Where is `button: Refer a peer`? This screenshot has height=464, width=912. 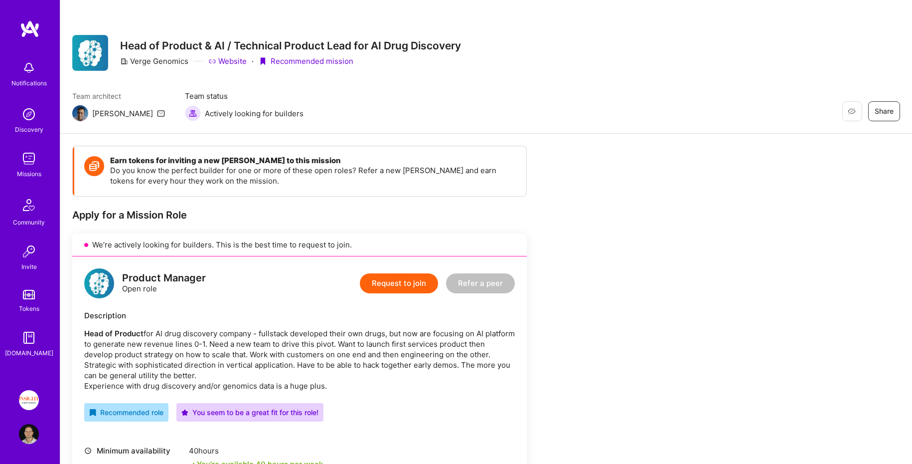 button: Refer a peer is located at coordinates (481, 283).